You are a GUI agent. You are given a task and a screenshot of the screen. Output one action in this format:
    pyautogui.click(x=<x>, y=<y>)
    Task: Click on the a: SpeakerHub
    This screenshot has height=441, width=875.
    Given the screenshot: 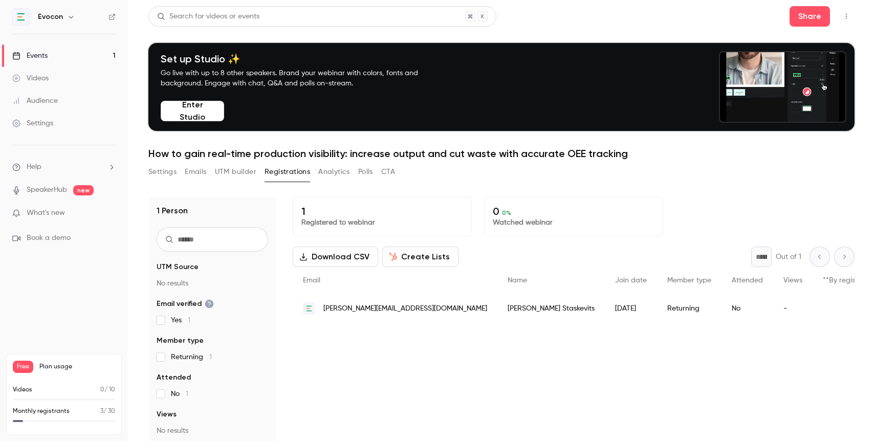 What is the action you would take?
    pyautogui.click(x=47, y=190)
    